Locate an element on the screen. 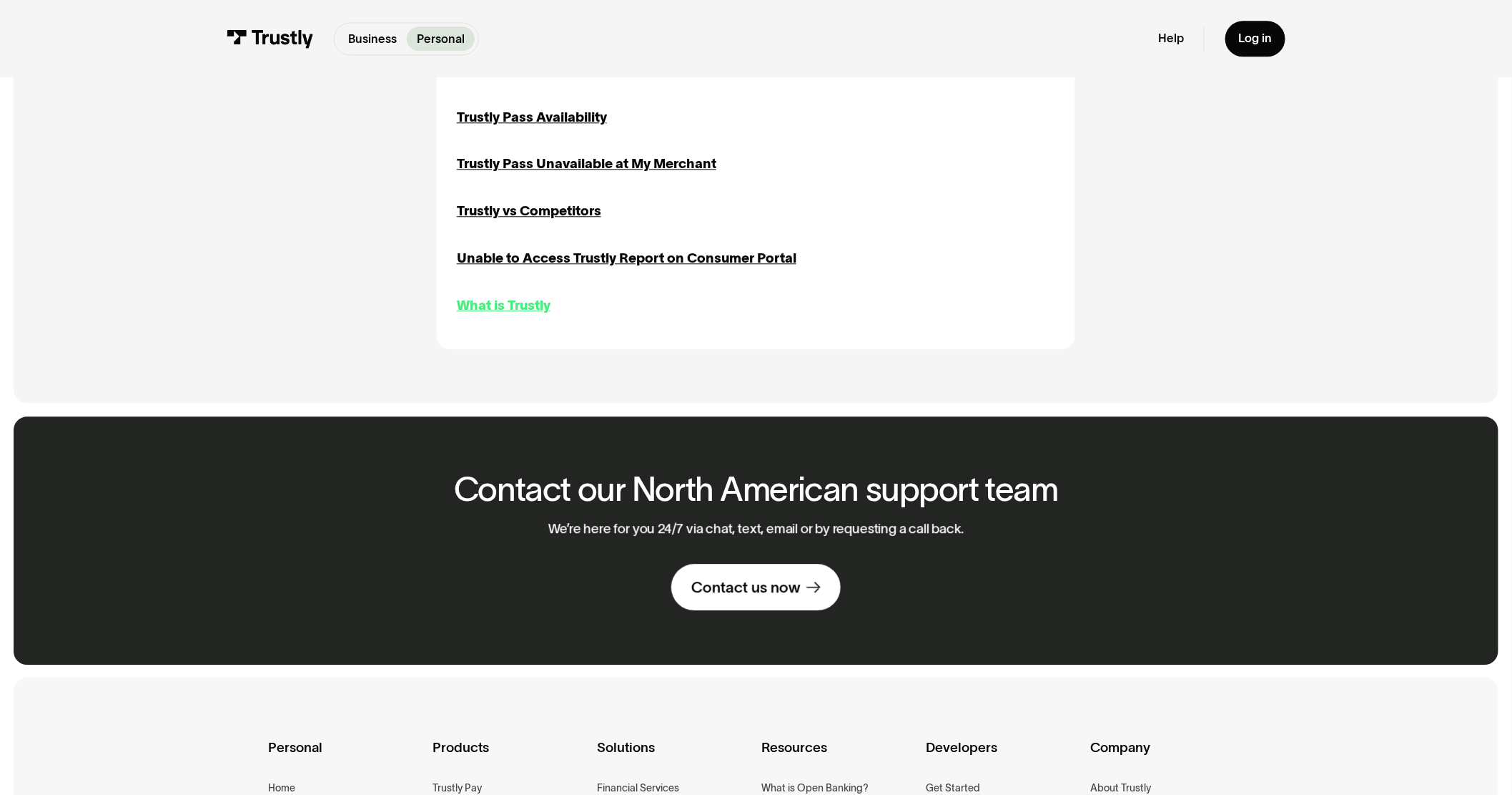  div: Trustly Pass Unavailable at My Merchant is located at coordinates (586, 164).